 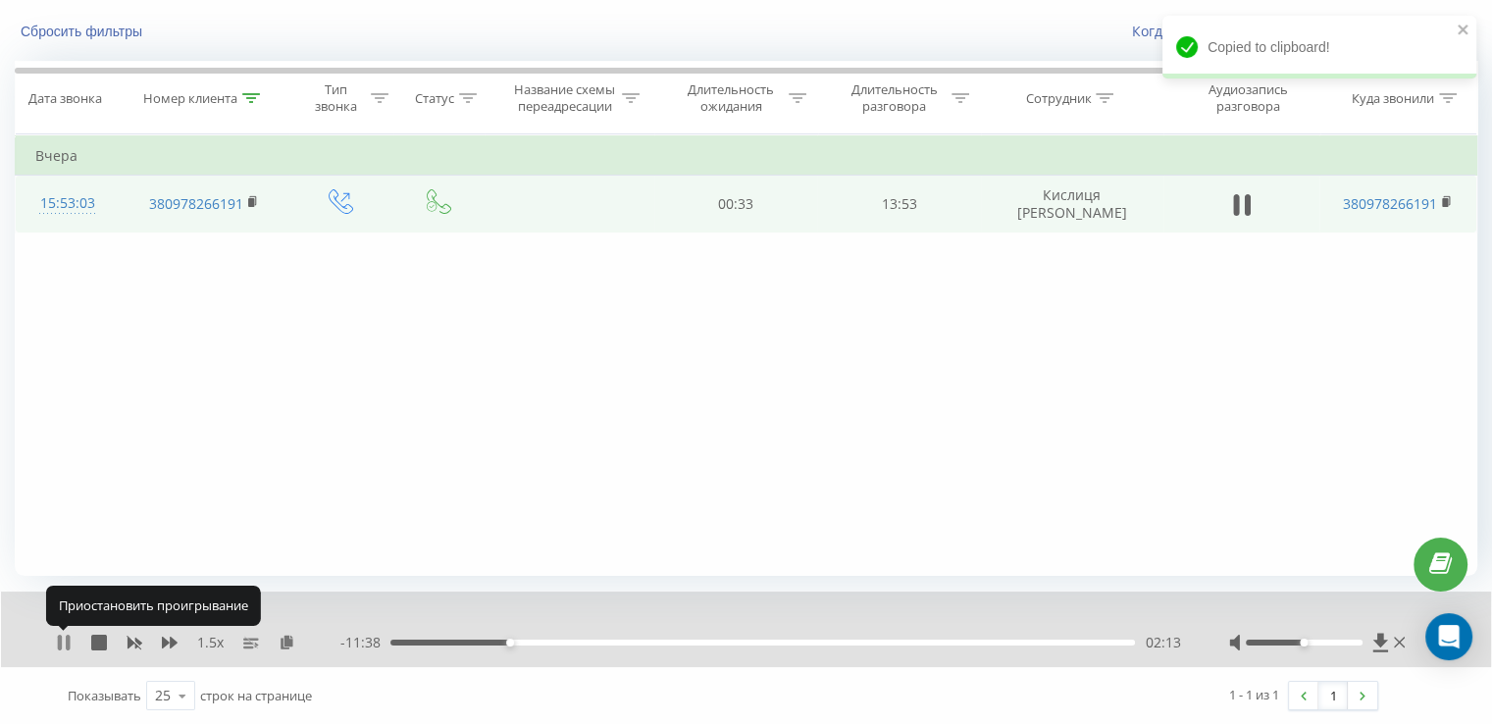 I want to click on span: - 11:38, so click(x=365, y=643).